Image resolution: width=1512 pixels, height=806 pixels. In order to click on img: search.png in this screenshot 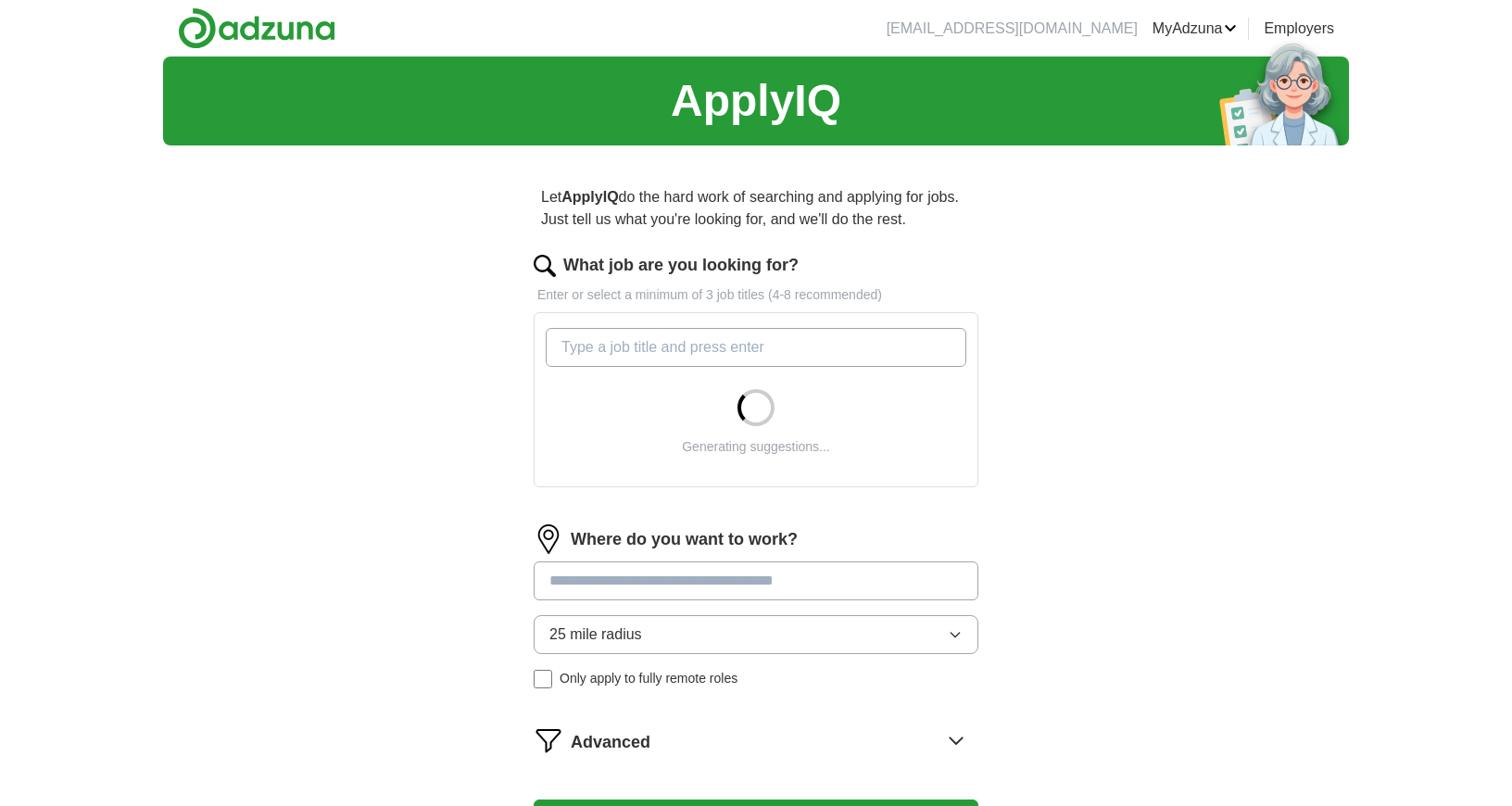, I will do `click(545, 266)`.